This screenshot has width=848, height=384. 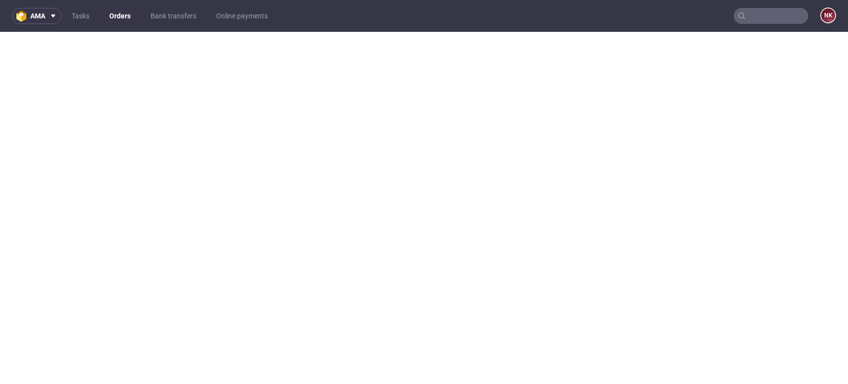 I want to click on span: ama, so click(x=38, y=16).